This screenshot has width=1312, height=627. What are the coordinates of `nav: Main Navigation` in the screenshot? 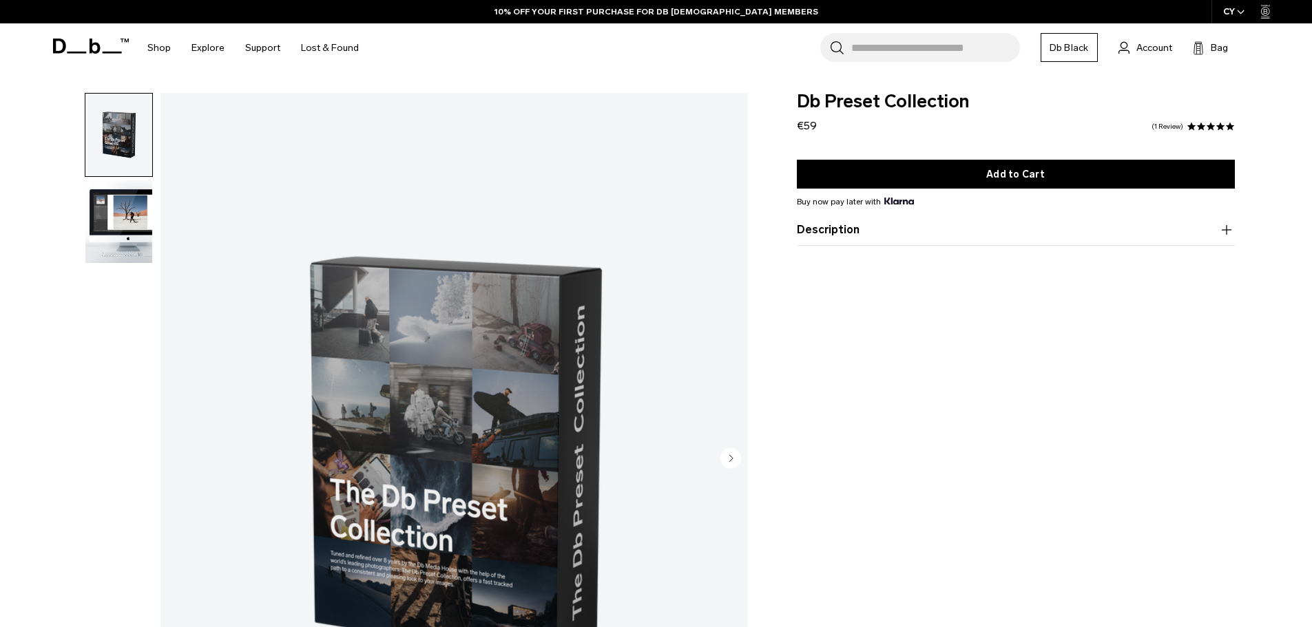 It's located at (253, 48).